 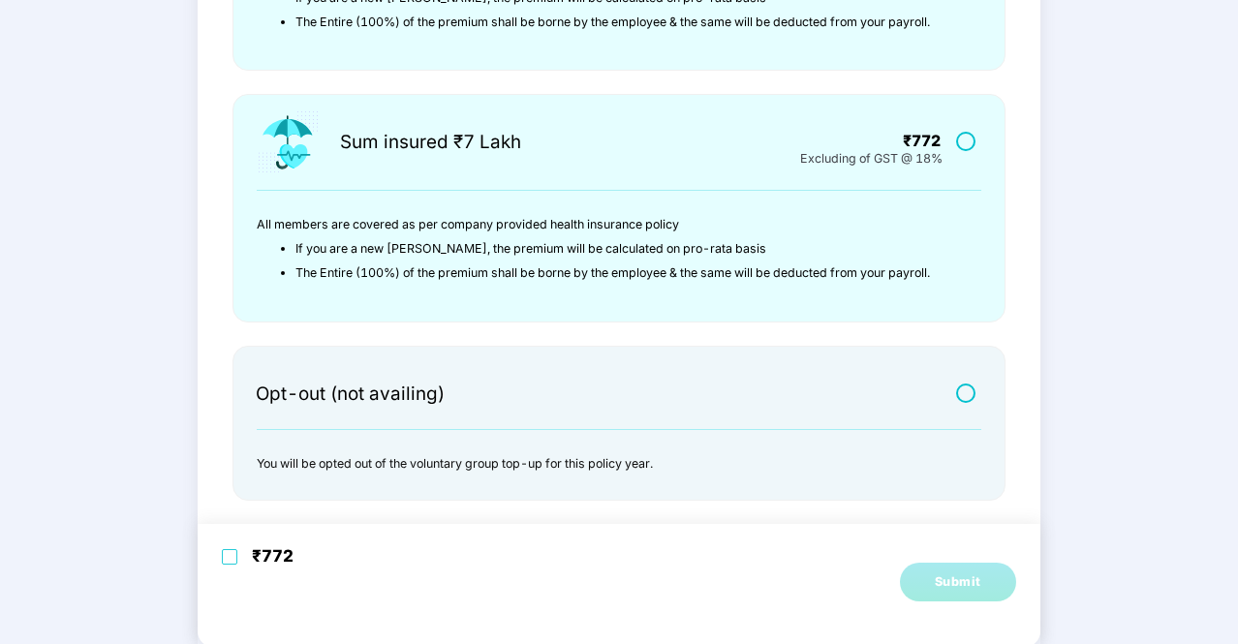 I want to click on span: You will be opted out of the voluntary group top-up for this policy year., so click(x=454, y=463).